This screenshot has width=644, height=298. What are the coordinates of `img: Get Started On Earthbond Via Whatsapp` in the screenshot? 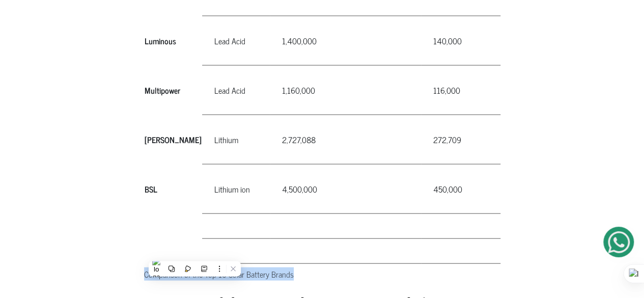 It's located at (618, 242).